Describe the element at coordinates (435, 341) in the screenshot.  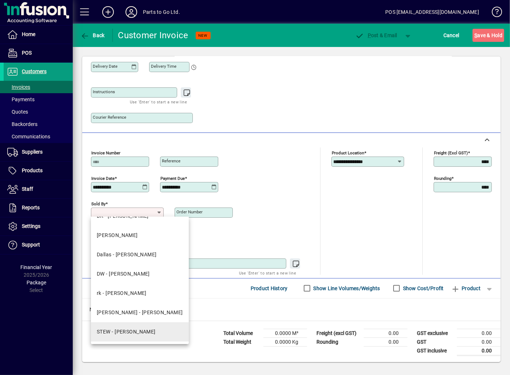
I see `td: GST` at that location.